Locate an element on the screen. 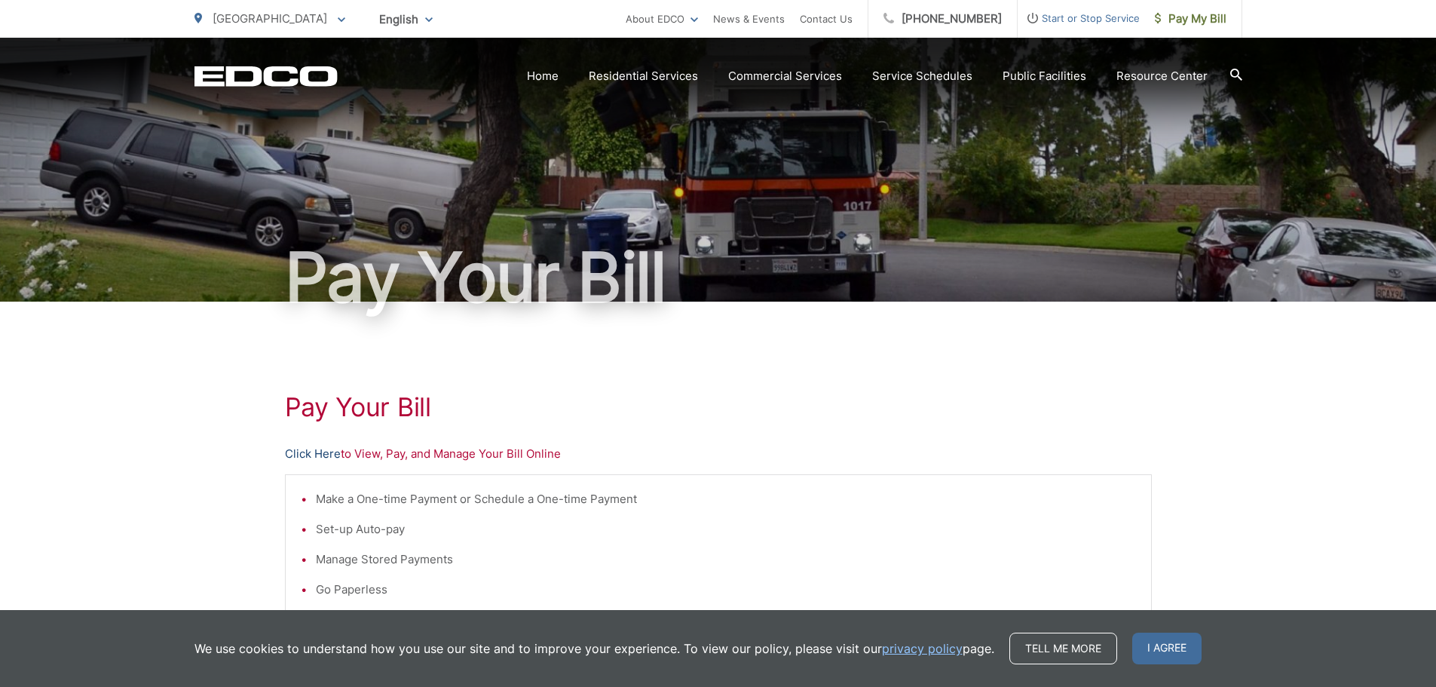 The height and width of the screenshot is (687, 1436). a: About EDCO is located at coordinates (662, 19).